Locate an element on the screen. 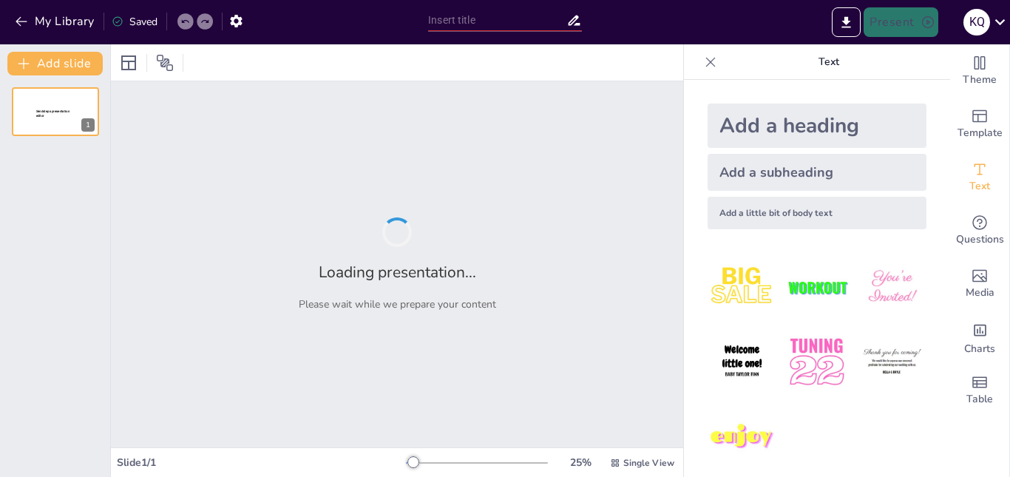 This screenshot has height=477, width=1010. div: Add text boxes is located at coordinates (980, 177).